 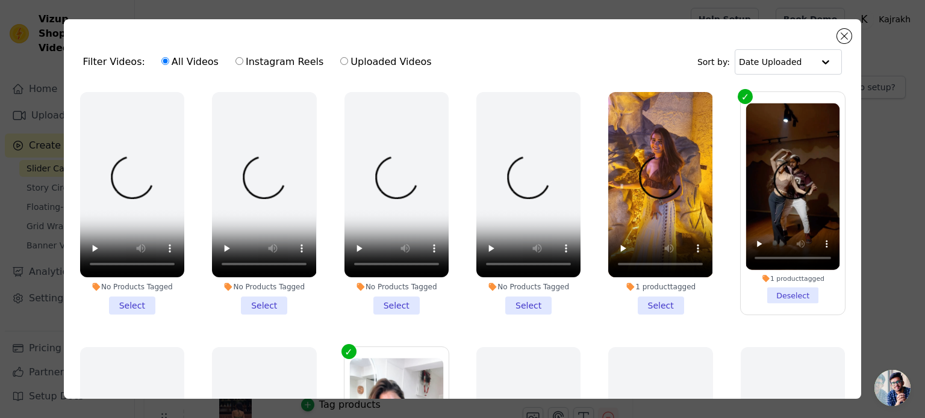 I want to click on label: Uploaded Videos, so click(x=385, y=62).